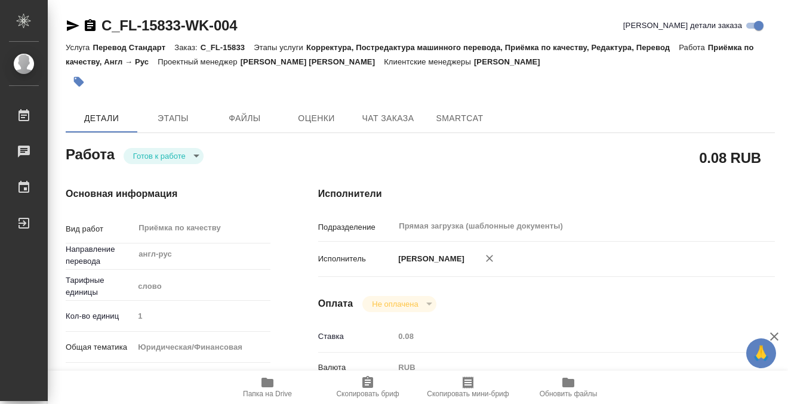 Image resolution: width=788 pixels, height=404 pixels. Describe the element at coordinates (335, 304) in the screenshot. I see `h4: Оплата` at that location.